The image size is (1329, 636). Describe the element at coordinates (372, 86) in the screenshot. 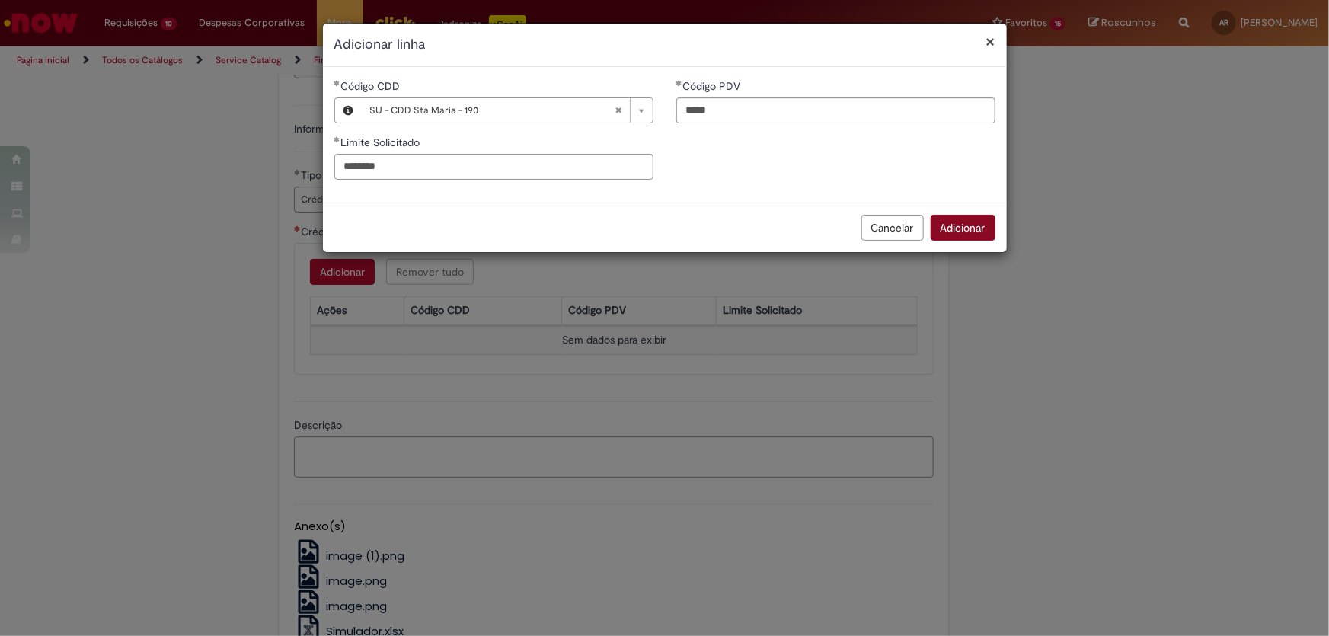

I see `span: Necessários - Código CDD` at that location.